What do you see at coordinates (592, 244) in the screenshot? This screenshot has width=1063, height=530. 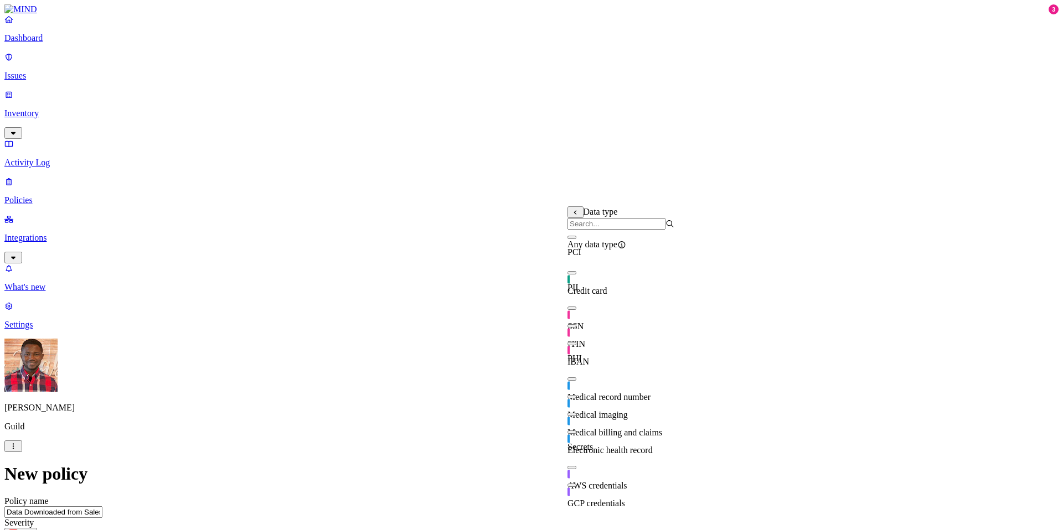 I see `span: Any data type` at bounding box center [592, 244].